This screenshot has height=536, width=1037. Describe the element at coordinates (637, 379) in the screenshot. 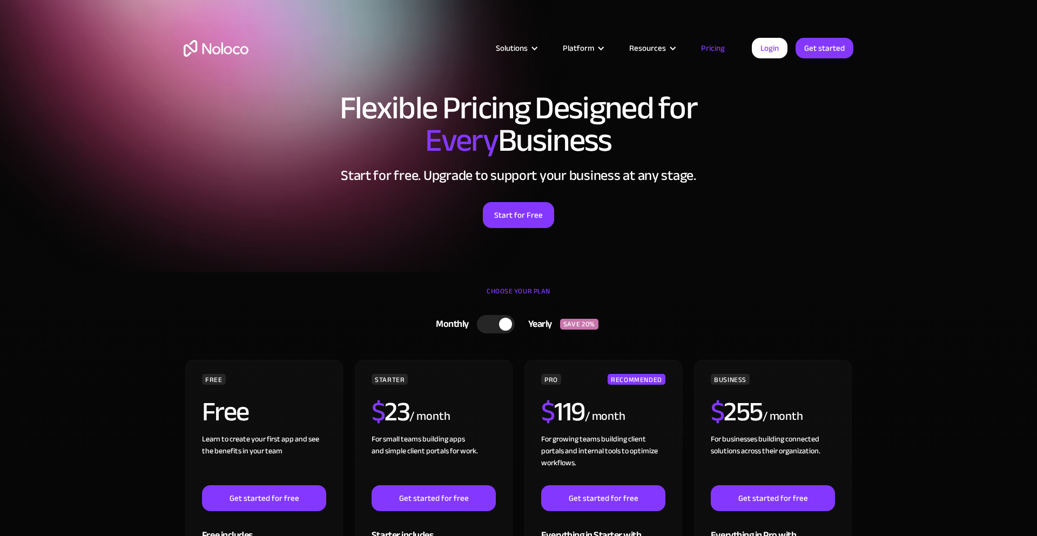

I see `div: RECOMMENDED` at that location.